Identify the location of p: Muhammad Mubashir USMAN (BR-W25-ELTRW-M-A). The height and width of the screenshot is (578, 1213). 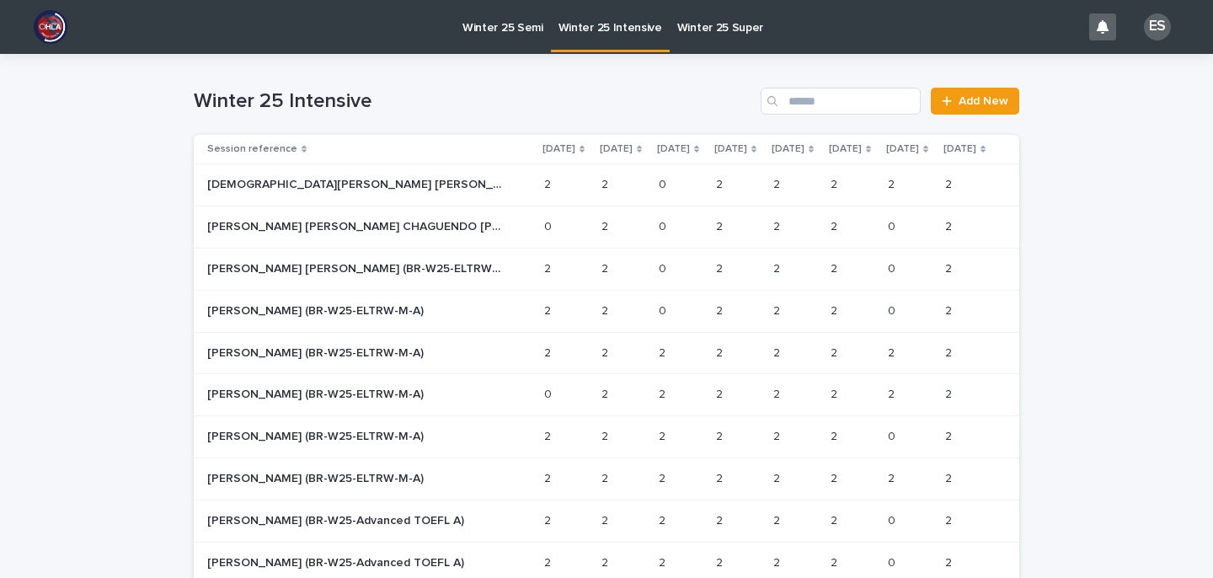
(317, 309).